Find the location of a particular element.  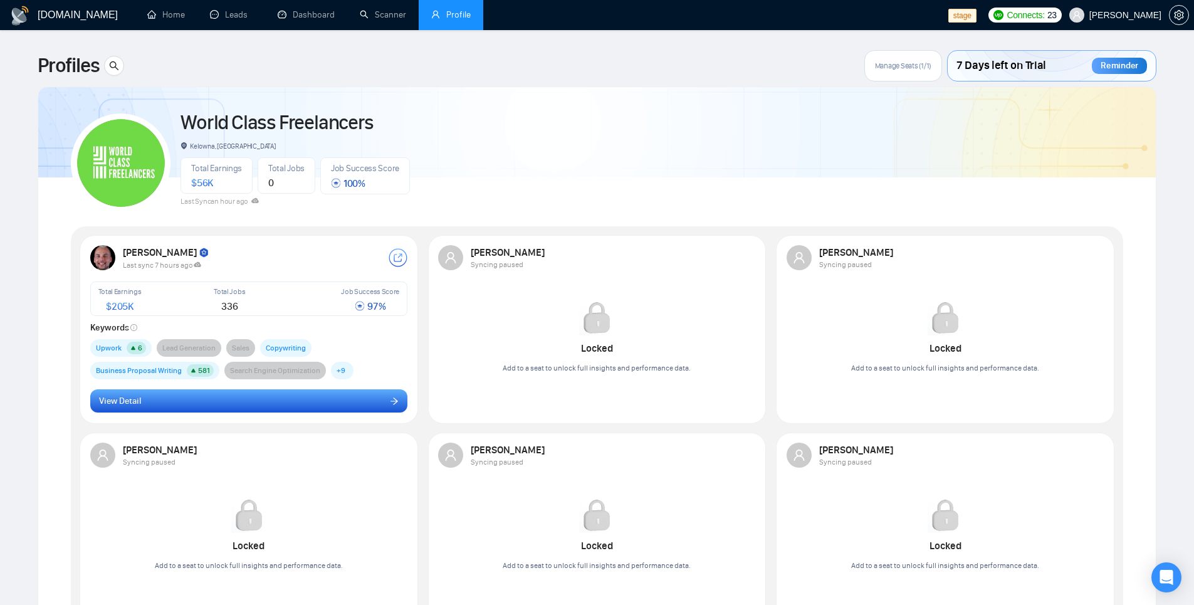

img: upwork-logo.png is located at coordinates (999, 15).